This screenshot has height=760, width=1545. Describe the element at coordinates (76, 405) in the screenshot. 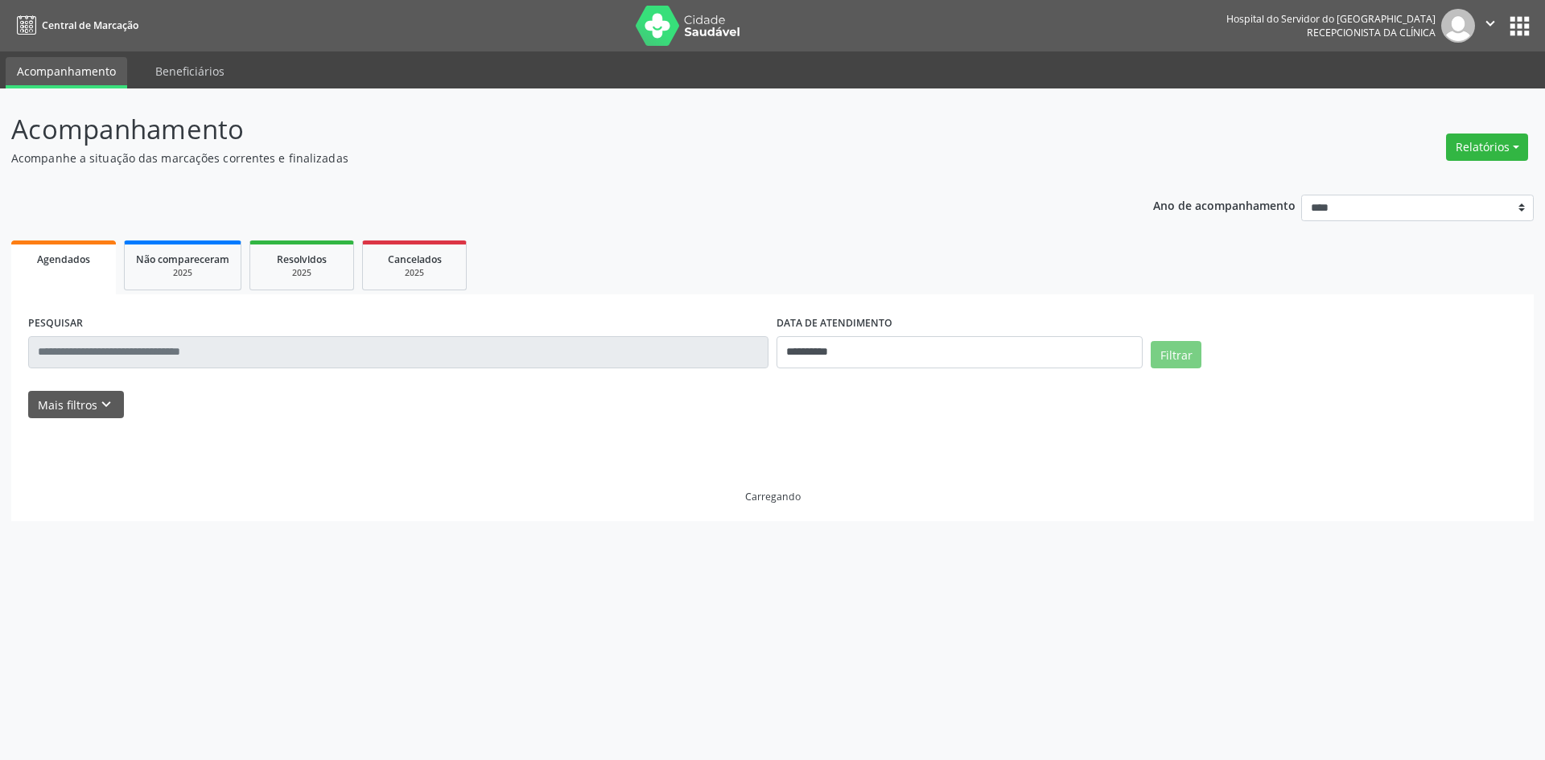

I see `button: Mais filtroskeyboard_arrow_down` at that location.